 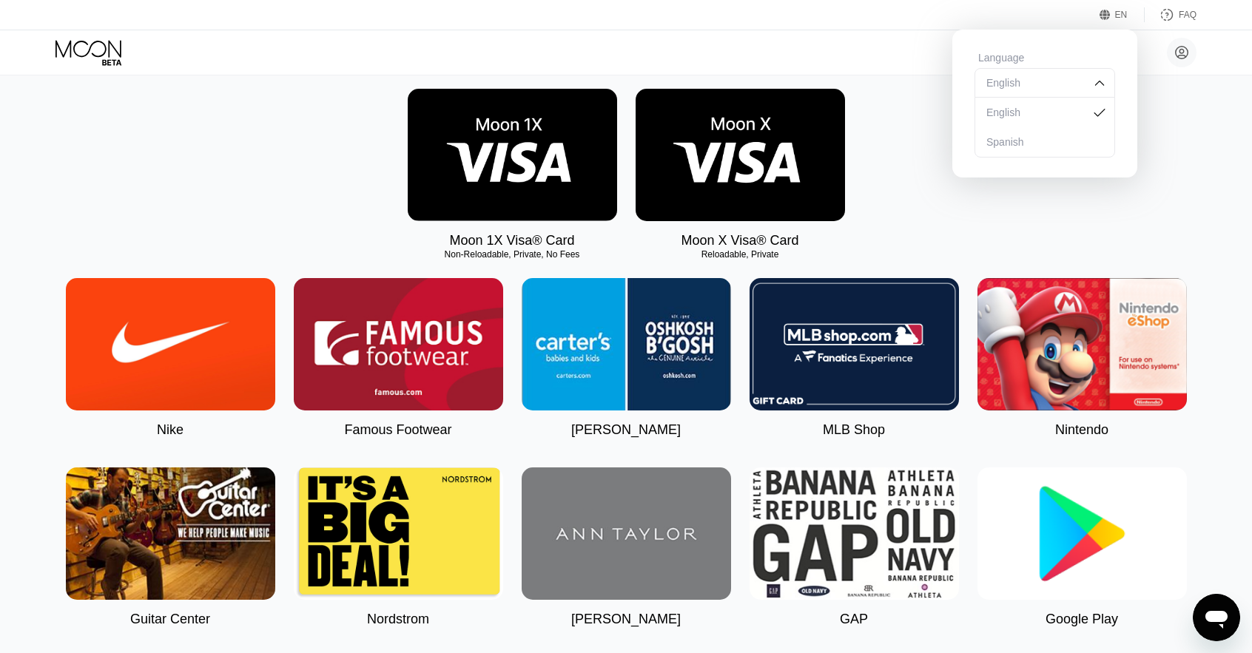 I want to click on div: Non-Reloadable, Private, No Fees, so click(x=512, y=255).